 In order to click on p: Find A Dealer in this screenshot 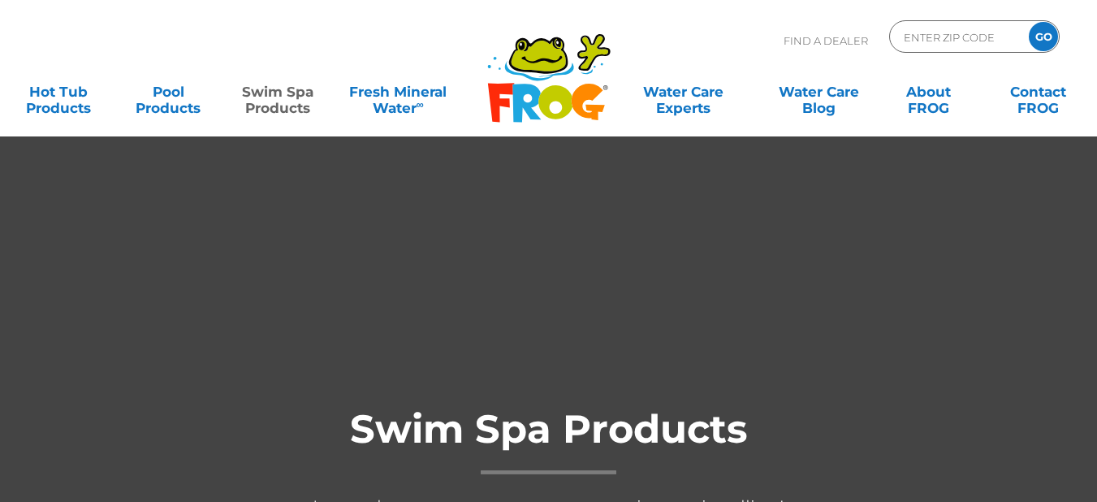, I will do `click(826, 41)`.